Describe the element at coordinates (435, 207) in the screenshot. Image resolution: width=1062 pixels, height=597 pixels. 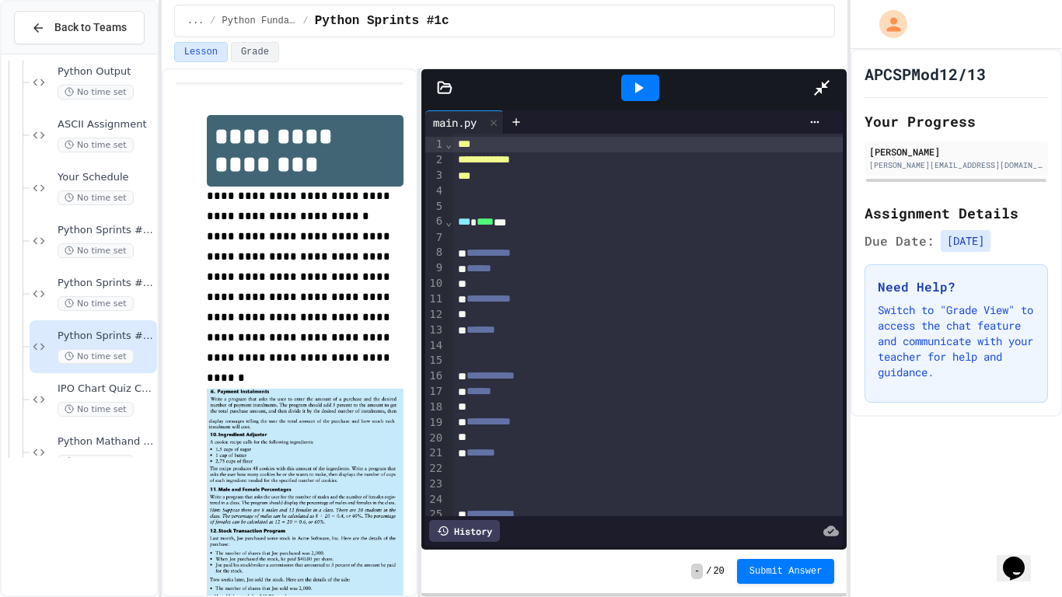
I see `div: 5` at that location.